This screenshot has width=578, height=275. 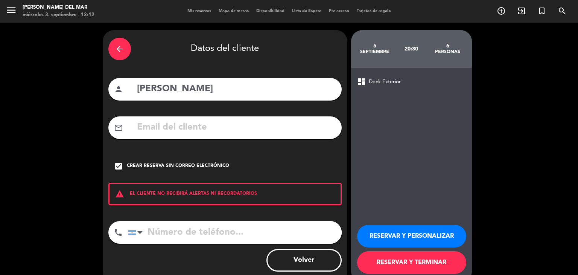 I want to click on i: add_circle_outline, so click(x=502, y=11).